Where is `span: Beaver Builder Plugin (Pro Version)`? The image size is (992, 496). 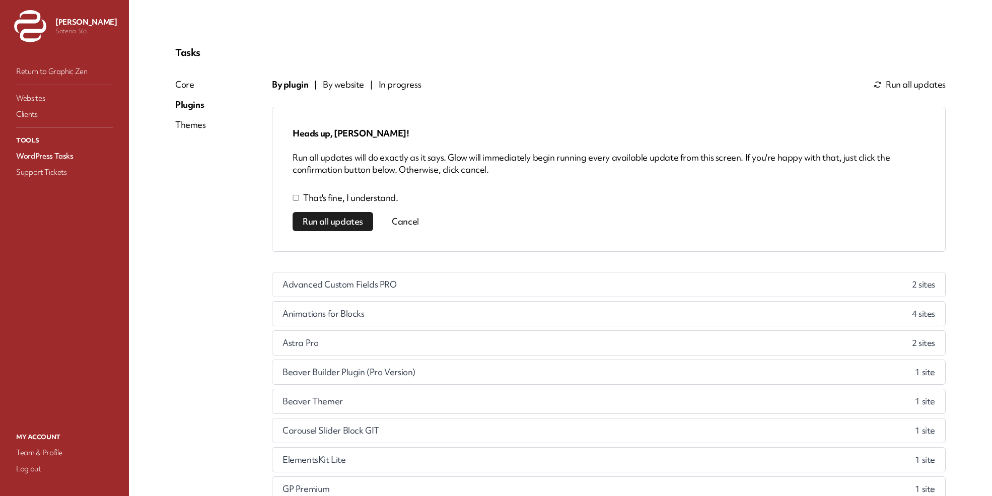
span: Beaver Builder Plugin (Pro Version) is located at coordinates (349, 372).